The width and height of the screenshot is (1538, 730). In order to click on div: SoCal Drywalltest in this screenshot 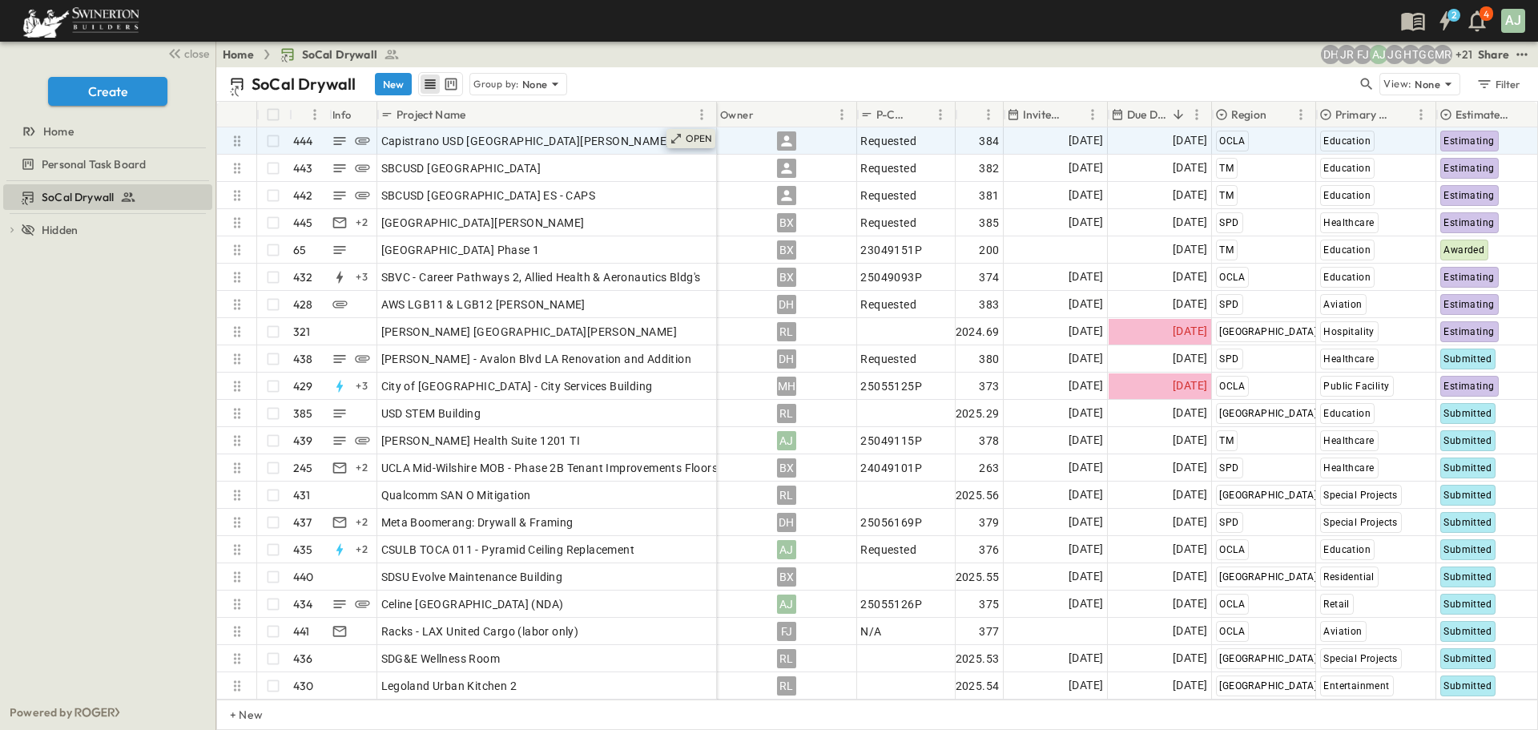, I will do `click(107, 197)`.